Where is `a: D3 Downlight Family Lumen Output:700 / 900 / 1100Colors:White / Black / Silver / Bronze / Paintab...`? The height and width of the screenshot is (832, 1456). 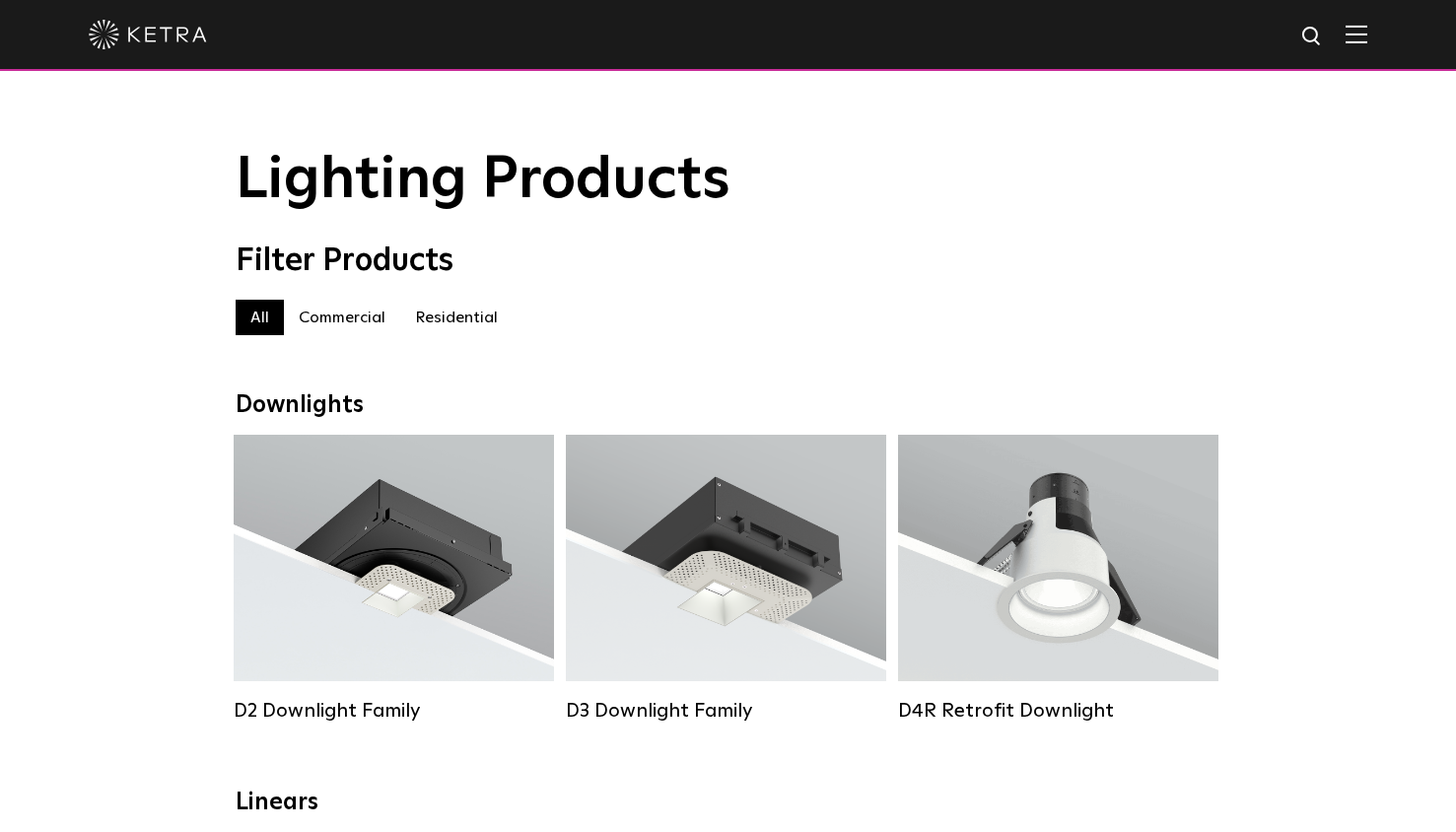 a: D3 Downlight Family Lumen Output:700 / 900 / 1100Colors:White / Black / Silver / Bronze / Paintab... is located at coordinates (725, 579).